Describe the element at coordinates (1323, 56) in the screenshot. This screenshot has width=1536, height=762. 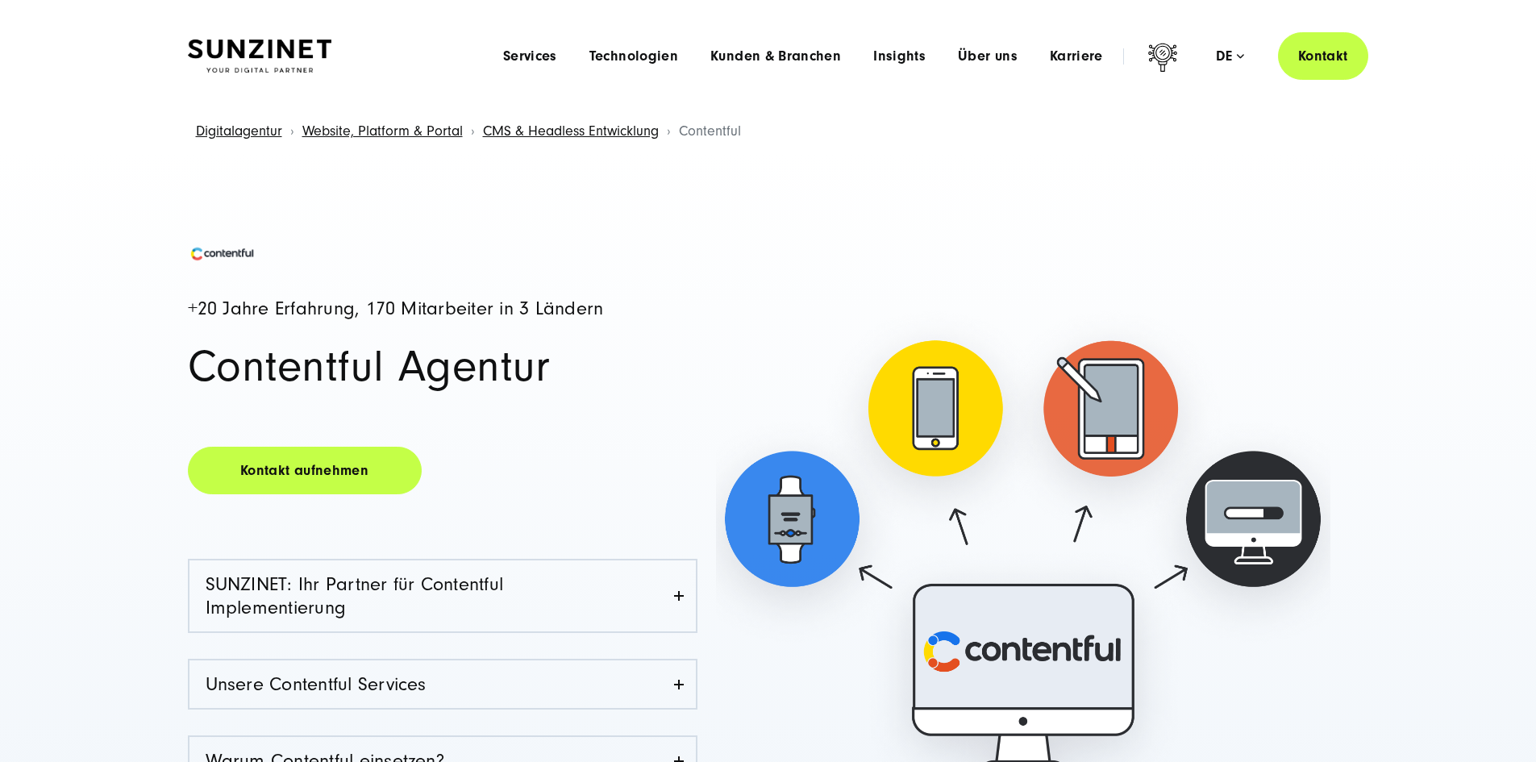
I see `a: Kontakt` at that location.